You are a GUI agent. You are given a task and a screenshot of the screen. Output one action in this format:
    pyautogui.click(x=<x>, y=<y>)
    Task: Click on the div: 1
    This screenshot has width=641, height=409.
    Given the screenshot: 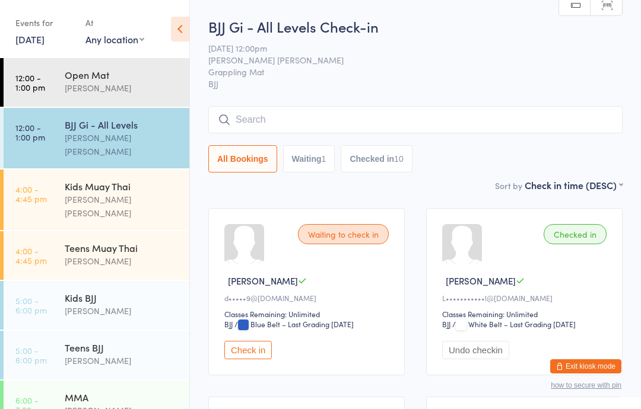 What is the action you would take?
    pyautogui.click(x=324, y=159)
    